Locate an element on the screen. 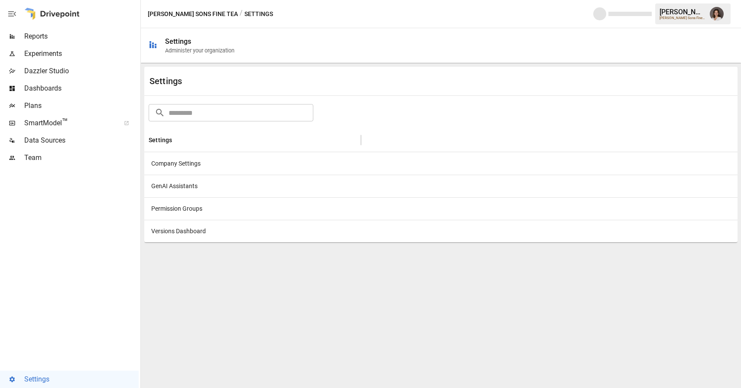  span: ™ is located at coordinates (65, 122).